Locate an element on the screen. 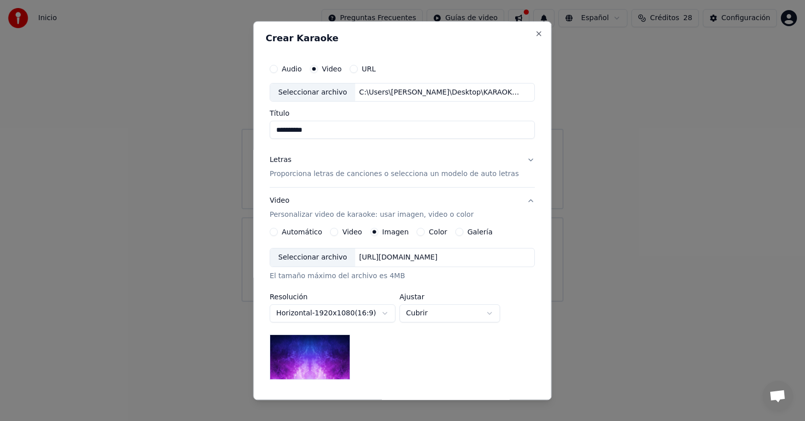 Image resolution: width=805 pixels, height=421 pixels. p: Personalizar video de karaoke: usar imagen, video o color is located at coordinates (371, 215).